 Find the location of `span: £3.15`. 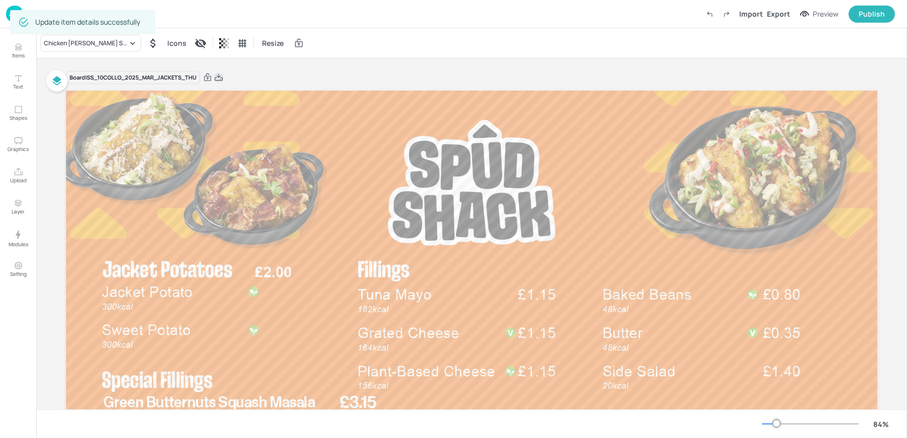

span: £3.15 is located at coordinates (358, 403).